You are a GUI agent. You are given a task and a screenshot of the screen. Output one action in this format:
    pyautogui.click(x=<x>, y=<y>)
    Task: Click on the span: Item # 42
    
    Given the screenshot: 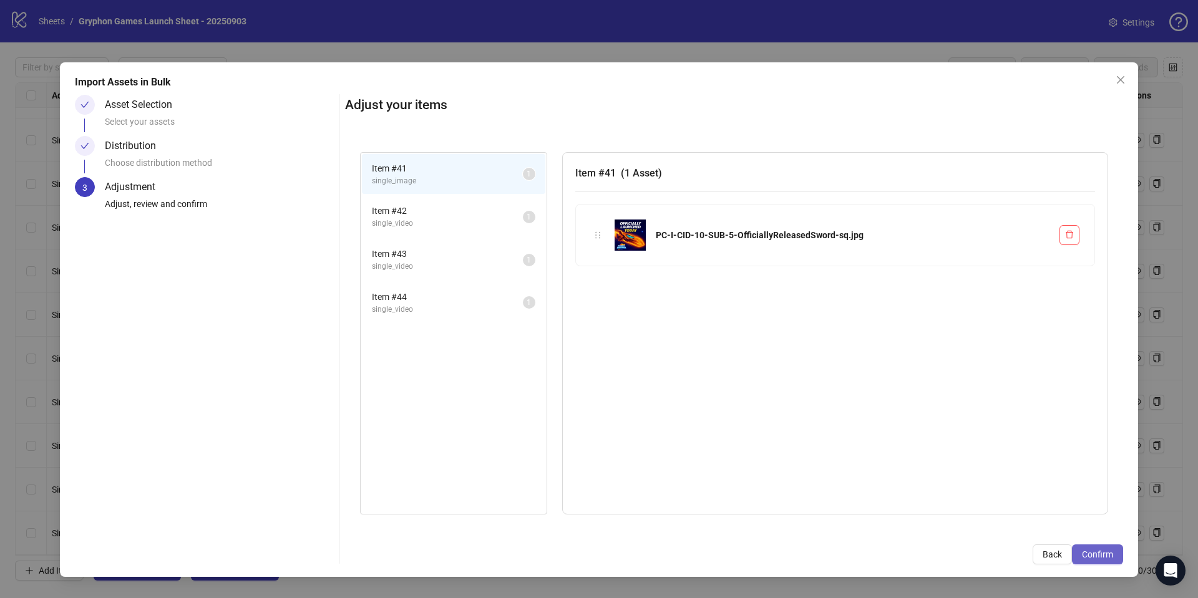 What is the action you would take?
    pyautogui.click(x=447, y=211)
    